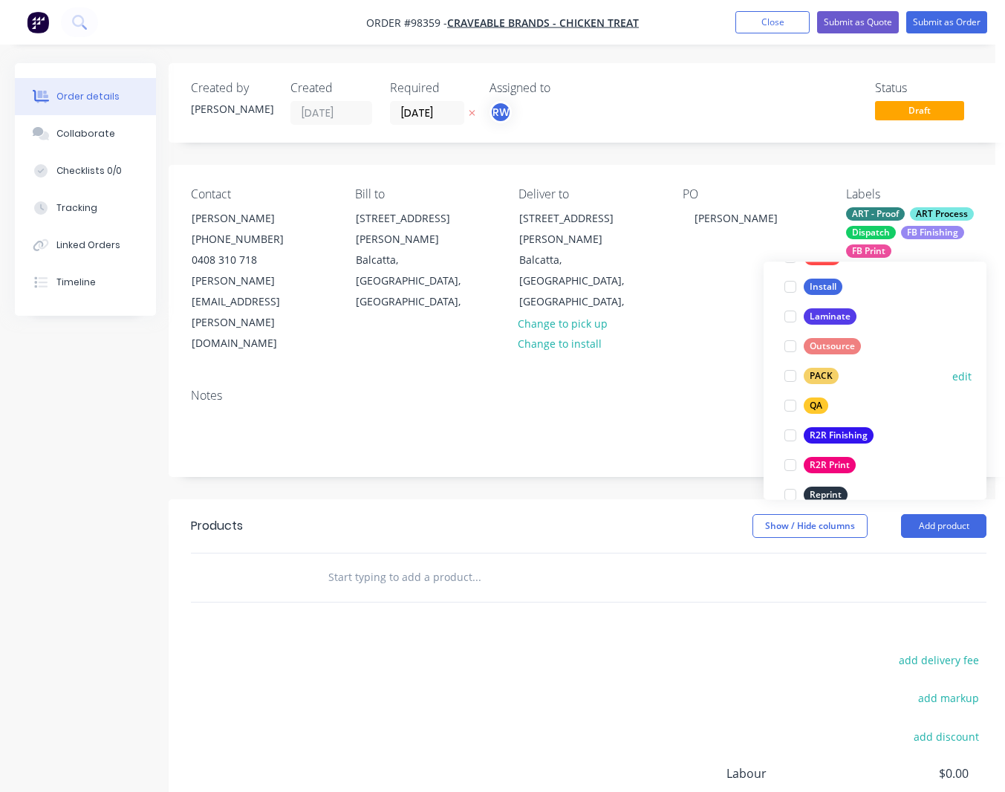 This screenshot has width=1005, height=792. What do you see at coordinates (560, 343) in the screenshot?
I see `button: Change to install` at bounding box center [560, 343].